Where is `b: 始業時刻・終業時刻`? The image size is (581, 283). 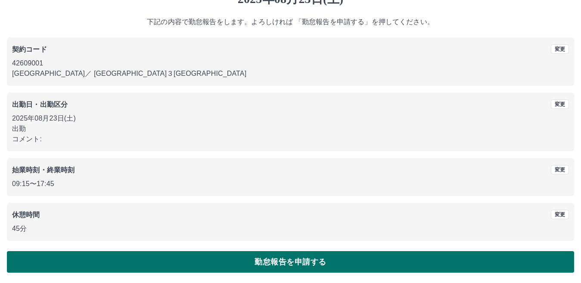 b: 始業時刻・終業時刻 is located at coordinates (43, 170).